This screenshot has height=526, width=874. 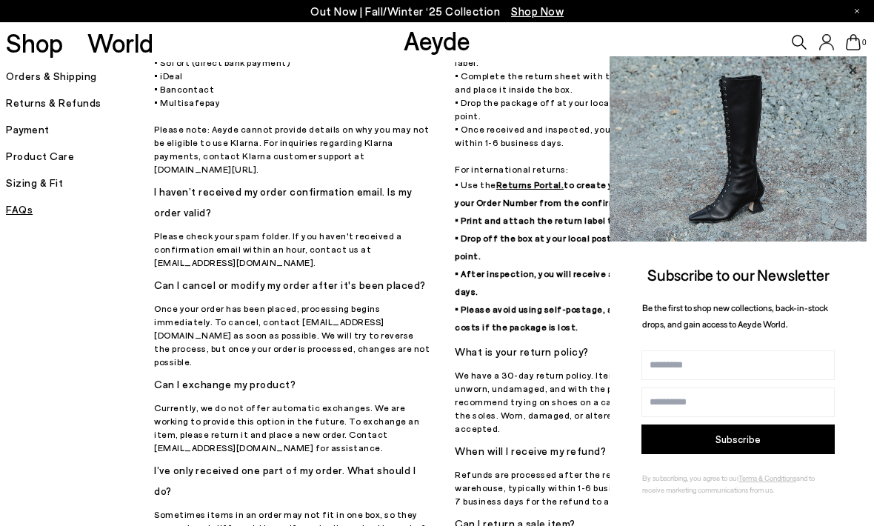 I want to click on a: Shop, so click(x=34, y=42).